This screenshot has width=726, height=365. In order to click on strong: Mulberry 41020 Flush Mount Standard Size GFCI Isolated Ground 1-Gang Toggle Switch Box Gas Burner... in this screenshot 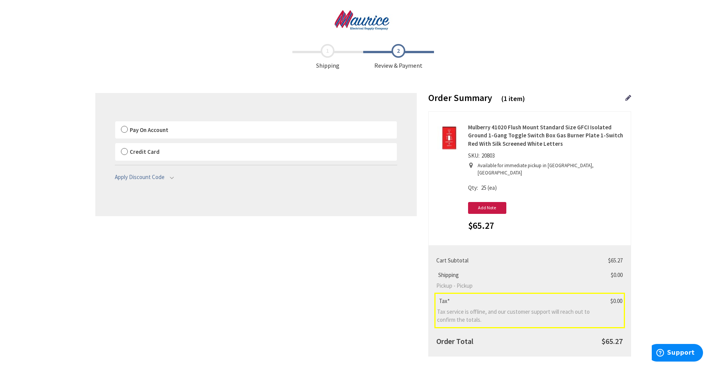, I will do `click(546, 135)`.